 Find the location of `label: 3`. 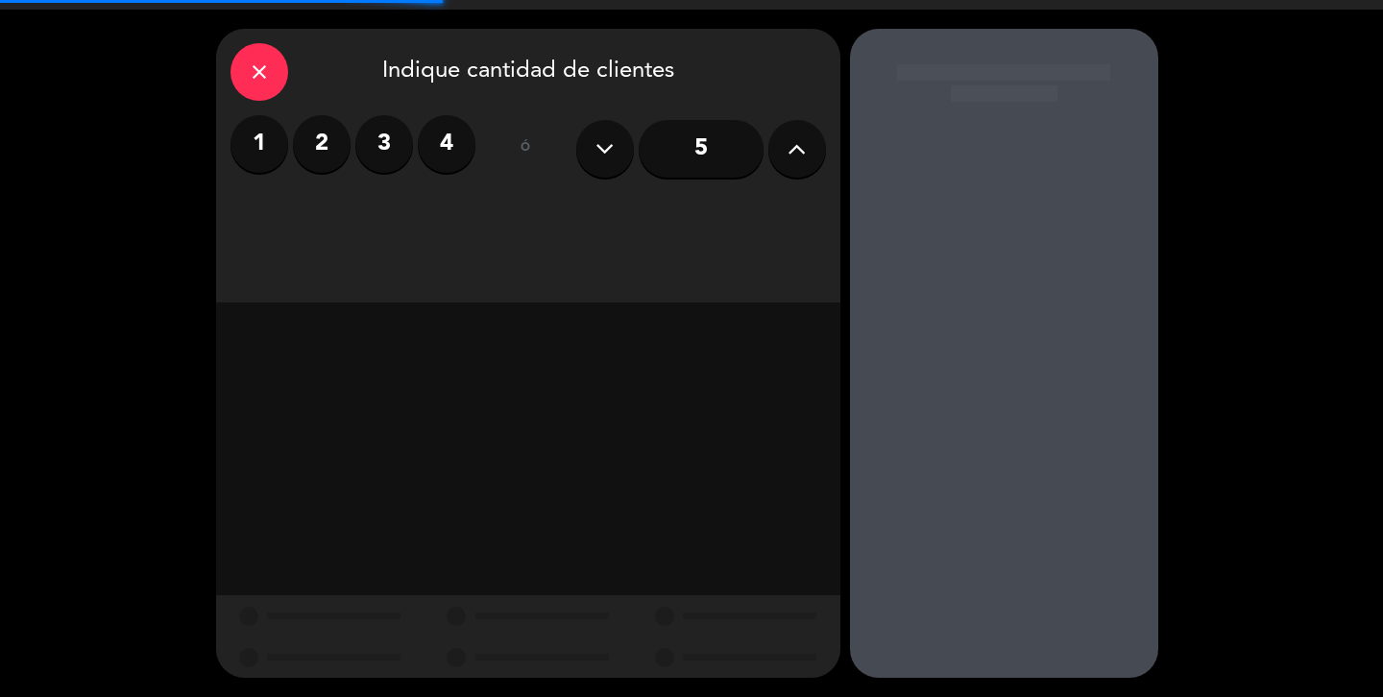

label: 3 is located at coordinates (384, 144).